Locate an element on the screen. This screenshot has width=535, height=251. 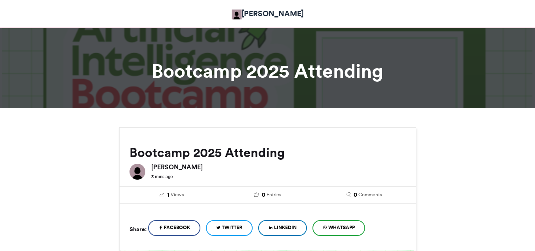
span: Comments is located at coordinates (370, 194).